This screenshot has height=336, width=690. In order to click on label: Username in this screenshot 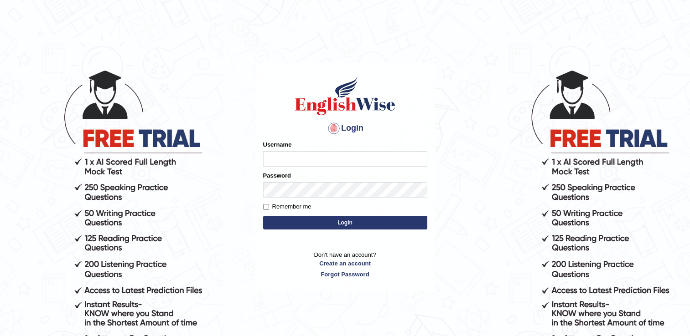, I will do `click(277, 144)`.